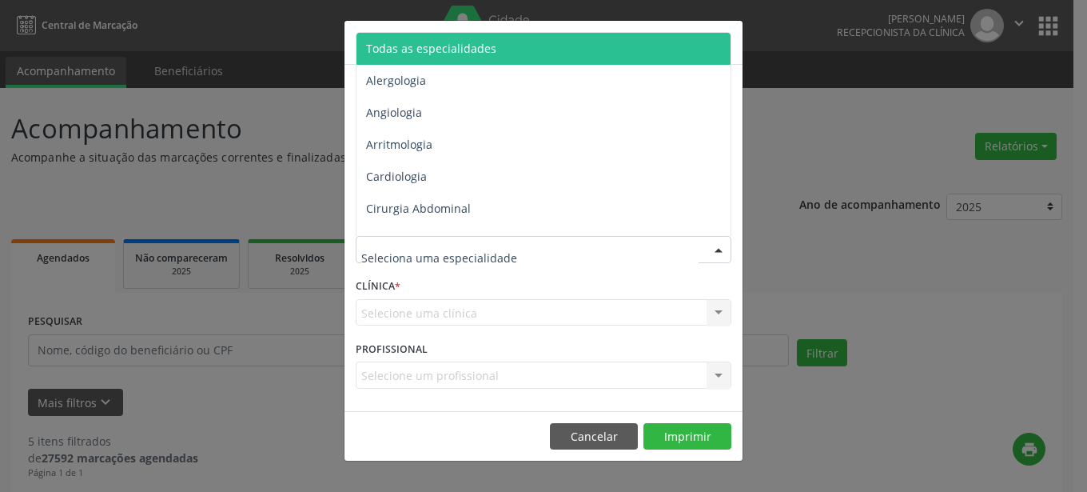  Describe the element at coordinates (727, 40) in the screenshot. I see `button: Close` at that location.